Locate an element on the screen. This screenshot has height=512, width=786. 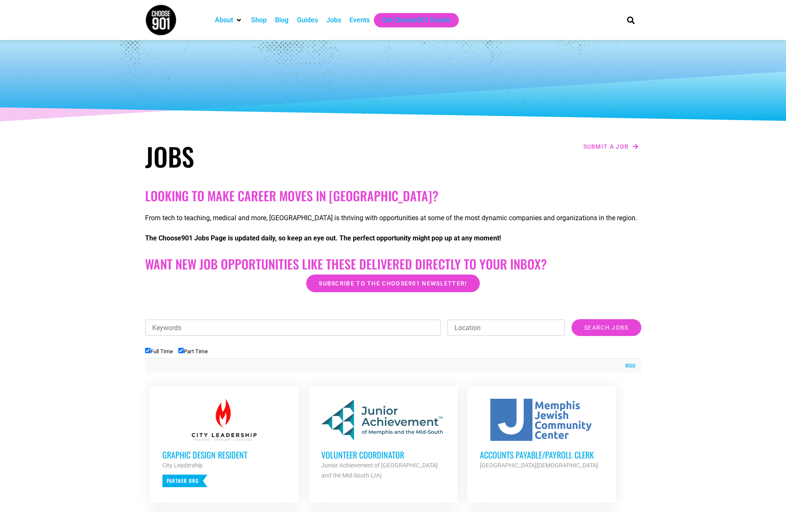
h2: Want New Job Opportunities like these Delivered Directly to your Inbox? is located at coordinates (393, 264).